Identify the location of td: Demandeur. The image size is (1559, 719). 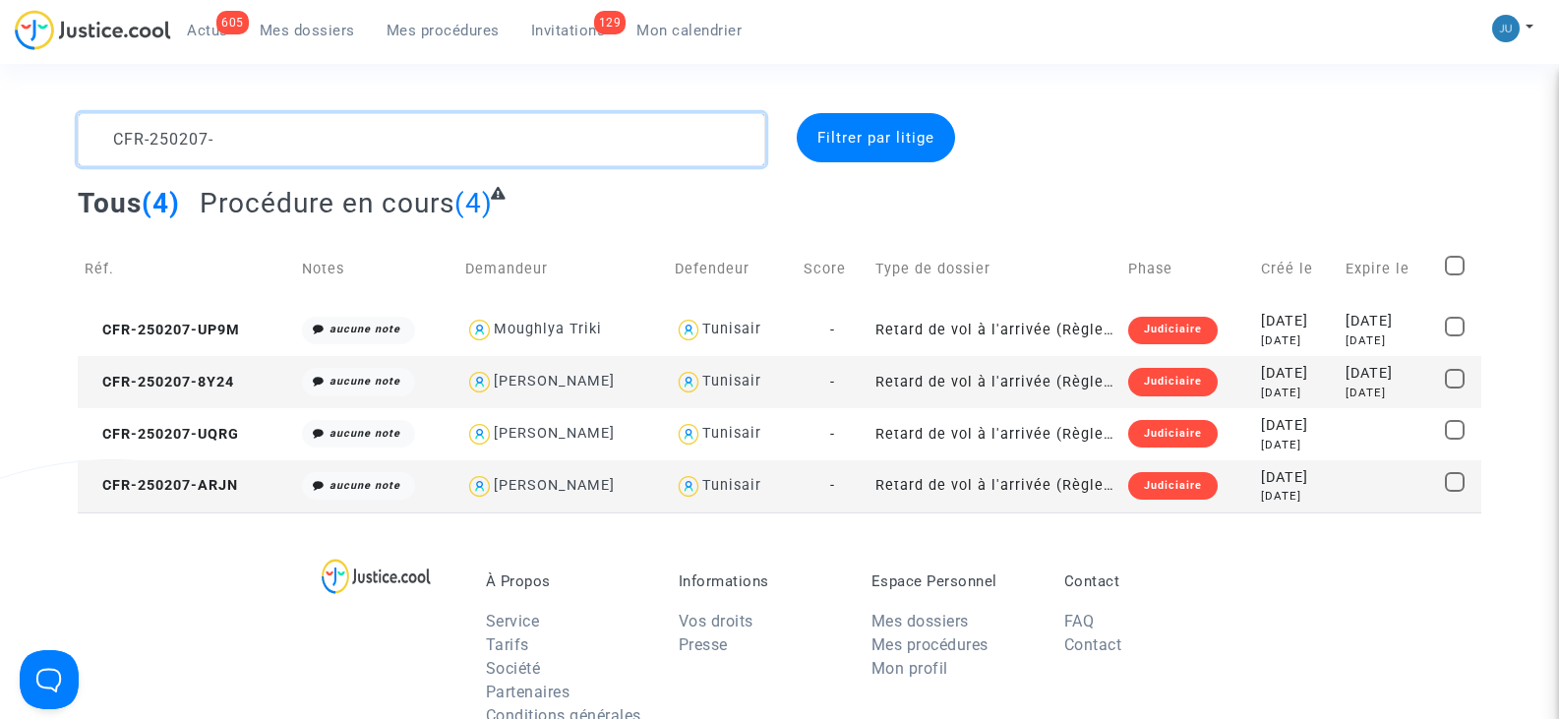
(562, 268).